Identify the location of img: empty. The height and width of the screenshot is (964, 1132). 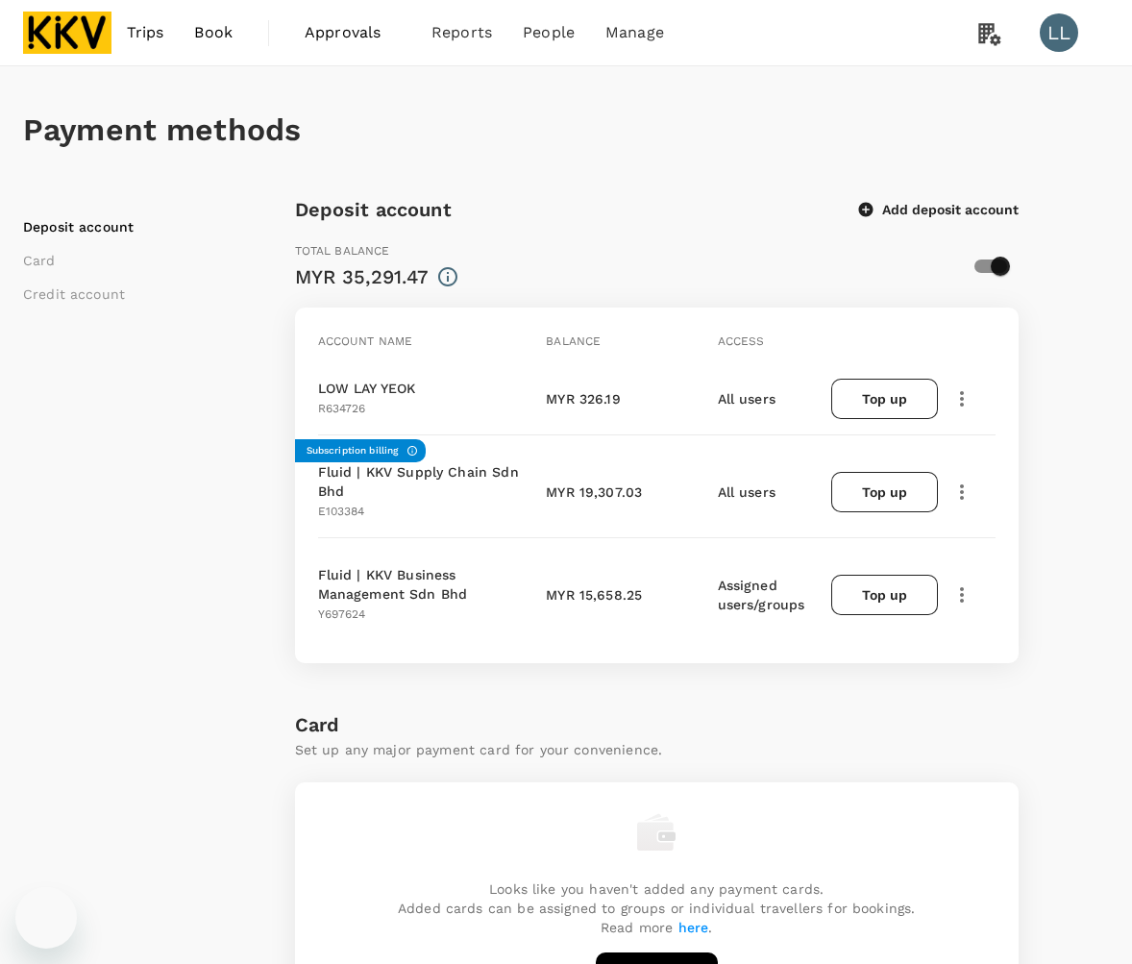
(656, 832).